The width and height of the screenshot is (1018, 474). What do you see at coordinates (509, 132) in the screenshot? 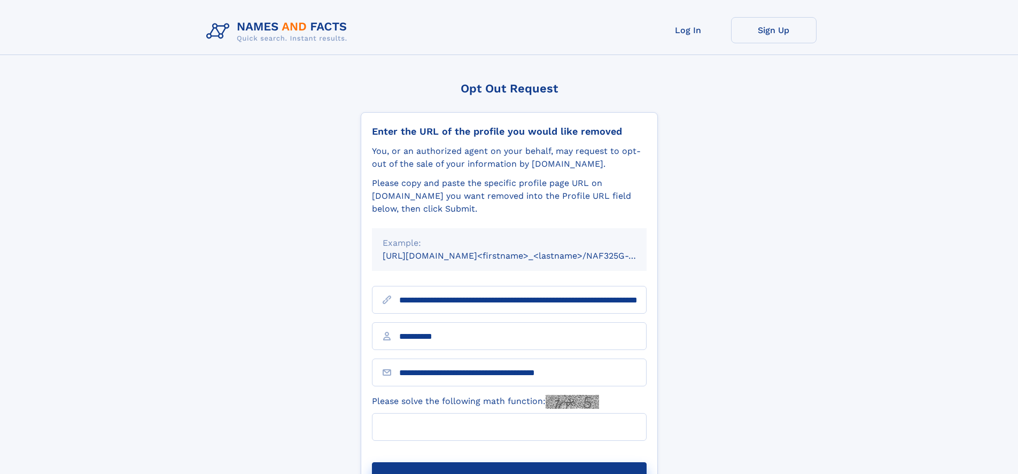
I see `div: Enter the URL of the profile you would like removed` at bounding box center [509, 132].